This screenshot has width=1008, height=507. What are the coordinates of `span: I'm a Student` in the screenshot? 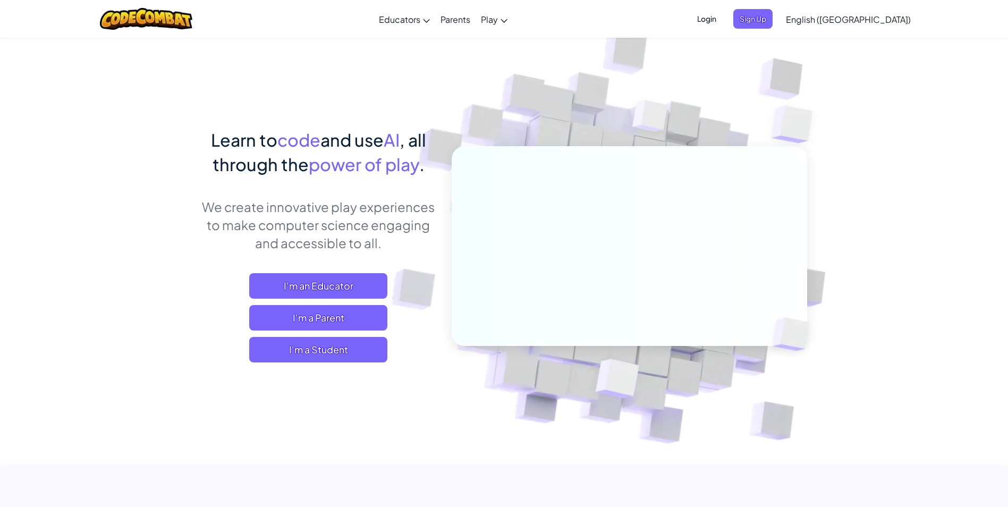 It's located at (318, 350).